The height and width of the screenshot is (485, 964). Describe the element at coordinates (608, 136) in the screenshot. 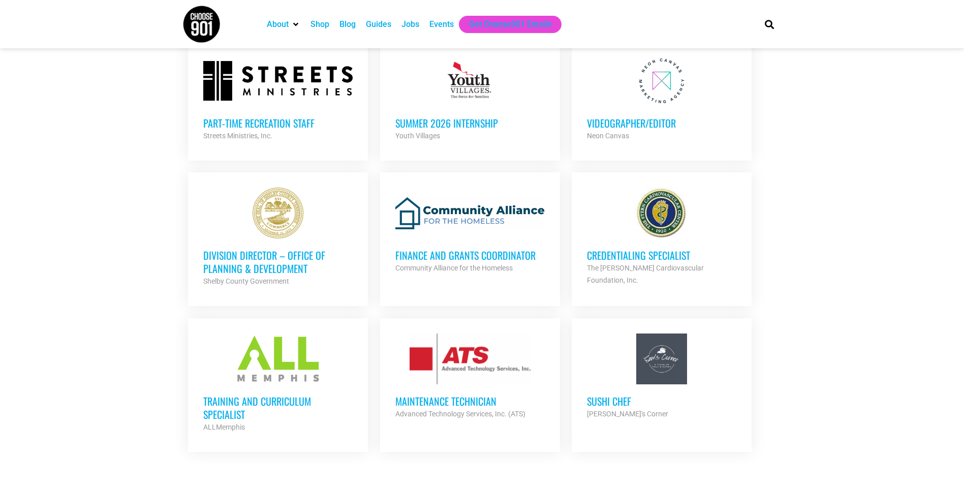

I see `strong: Neon Canvas` at that location.